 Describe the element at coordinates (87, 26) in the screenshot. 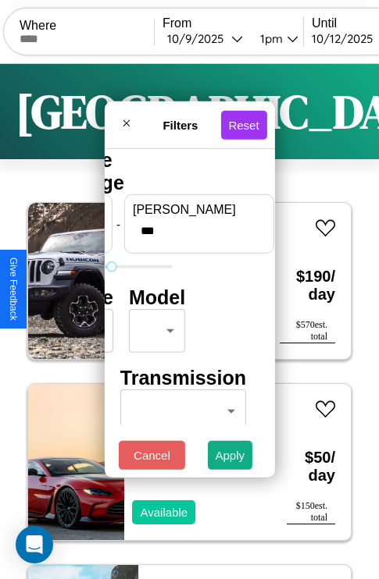

I see `label: Where` at that location.